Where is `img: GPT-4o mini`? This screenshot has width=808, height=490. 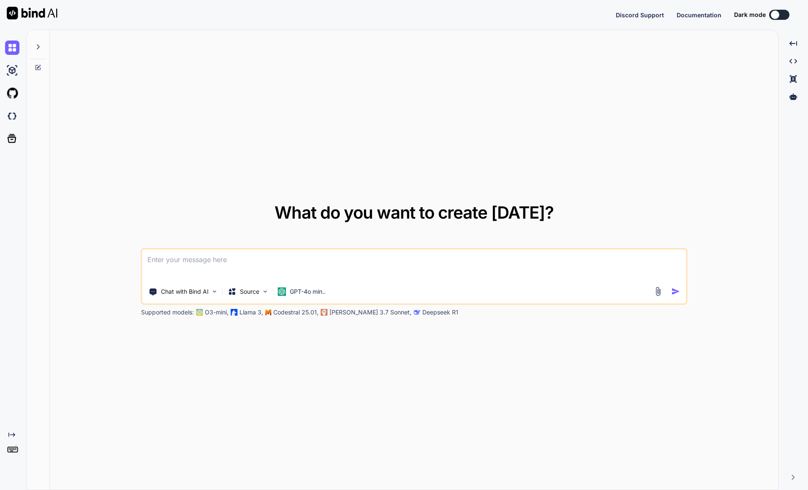
img: GPT-4o mini is located at coordinates (282, 292).